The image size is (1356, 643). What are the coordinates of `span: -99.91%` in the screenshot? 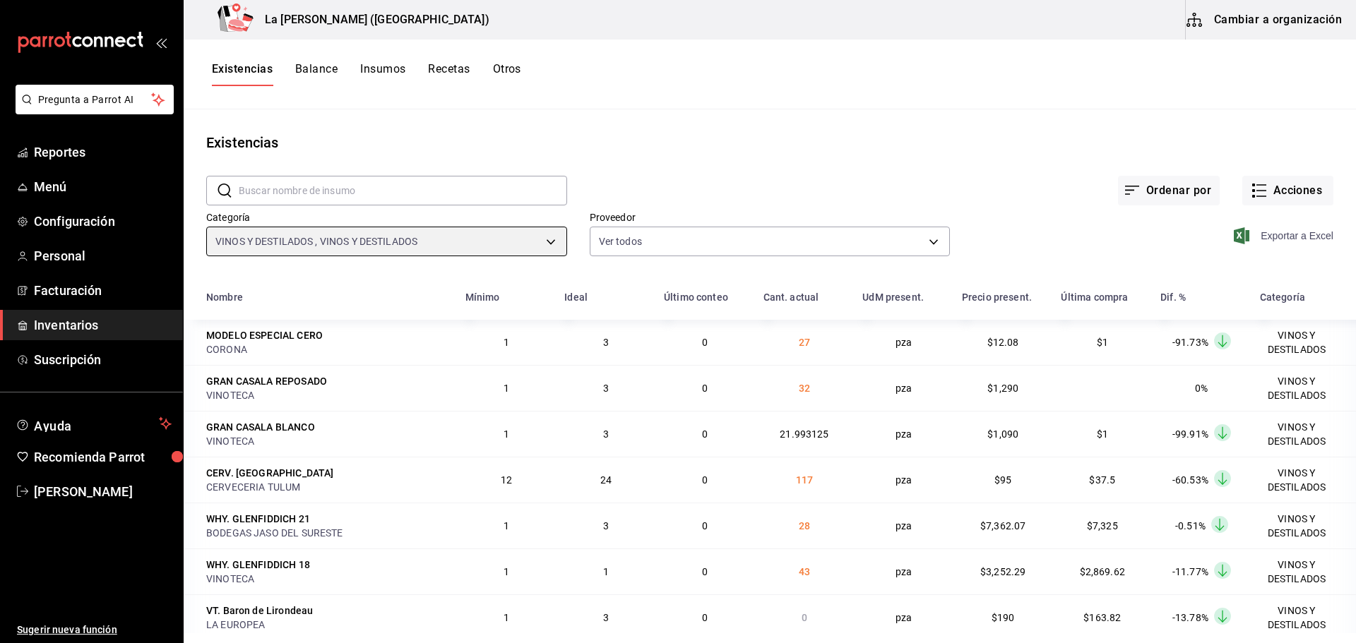 It's located at (1190, 434).